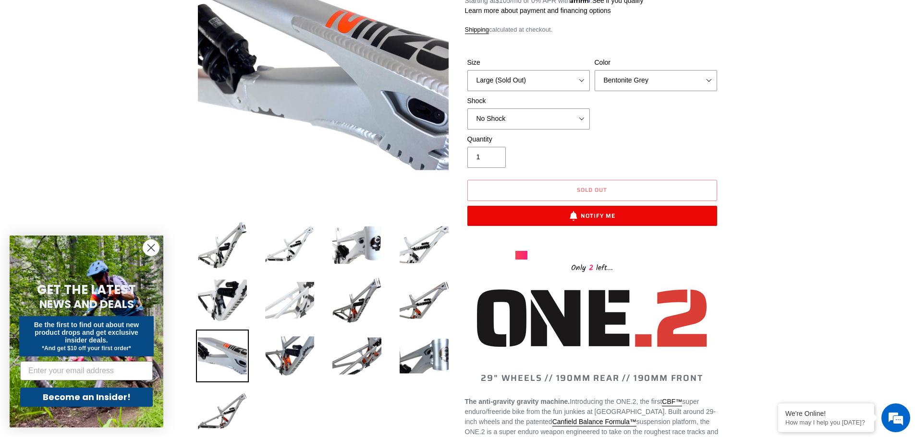  I want to click on button: Become an Insider!, so click(86, 398).